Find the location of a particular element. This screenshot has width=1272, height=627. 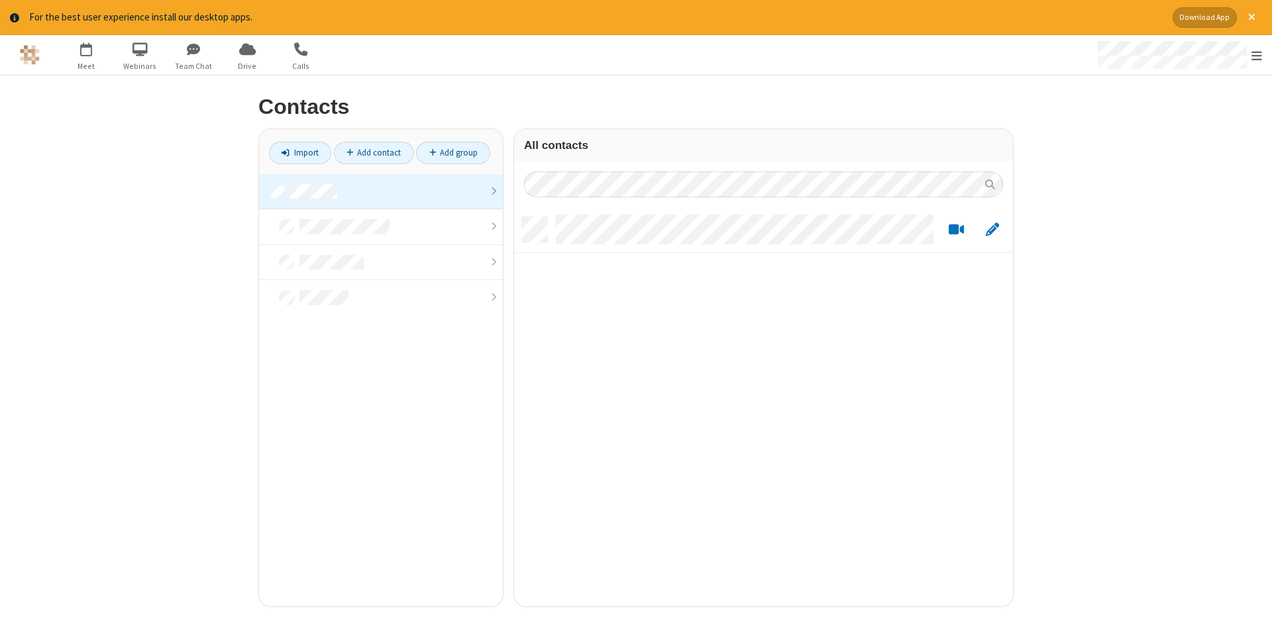

div: For the best user experience install our desktop apps. is located at coordinates (596, 17).